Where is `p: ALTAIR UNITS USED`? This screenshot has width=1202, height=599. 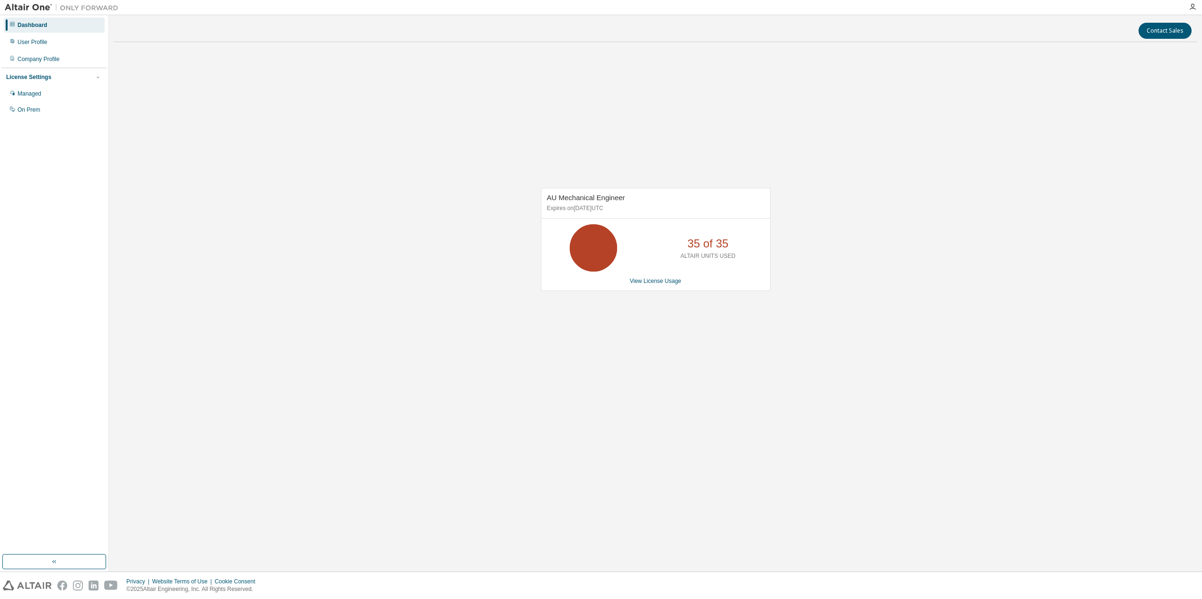
p: ALTAIR UNITS USED is located at coordinates (708, 256).